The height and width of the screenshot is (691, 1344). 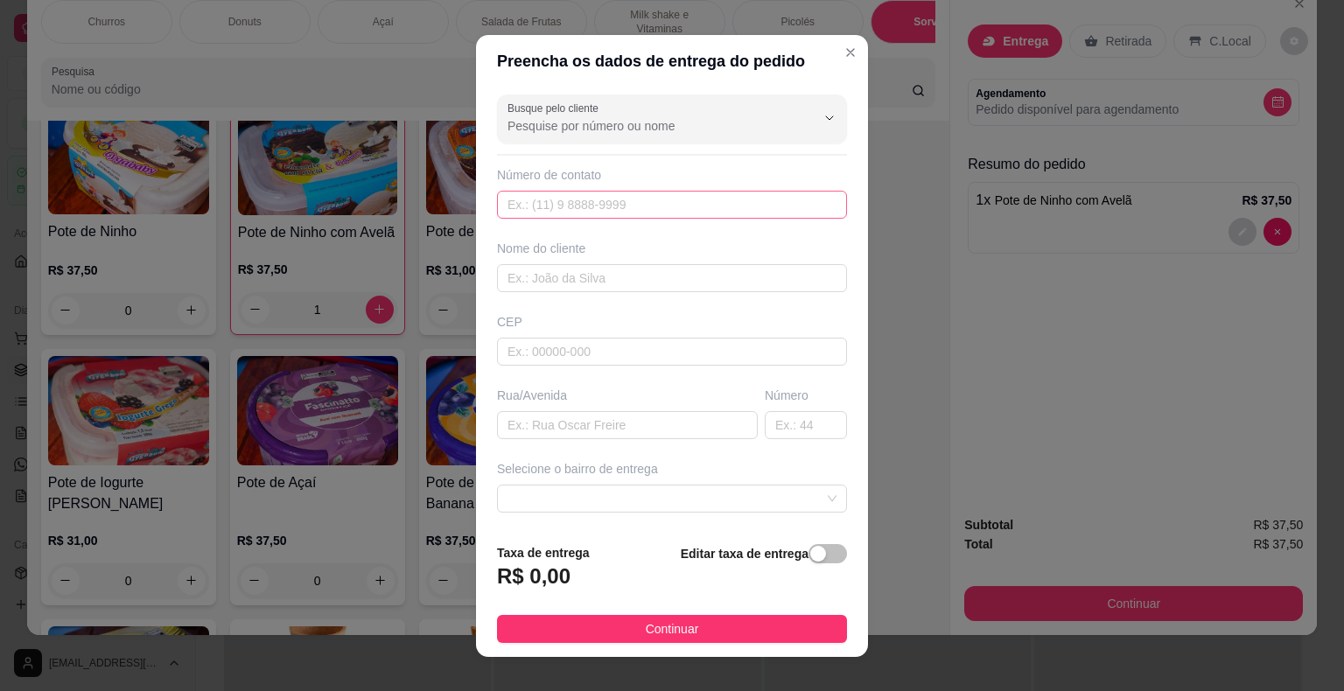 I want to click on input: Busque pelo cliente, so click(x=647, y=126).